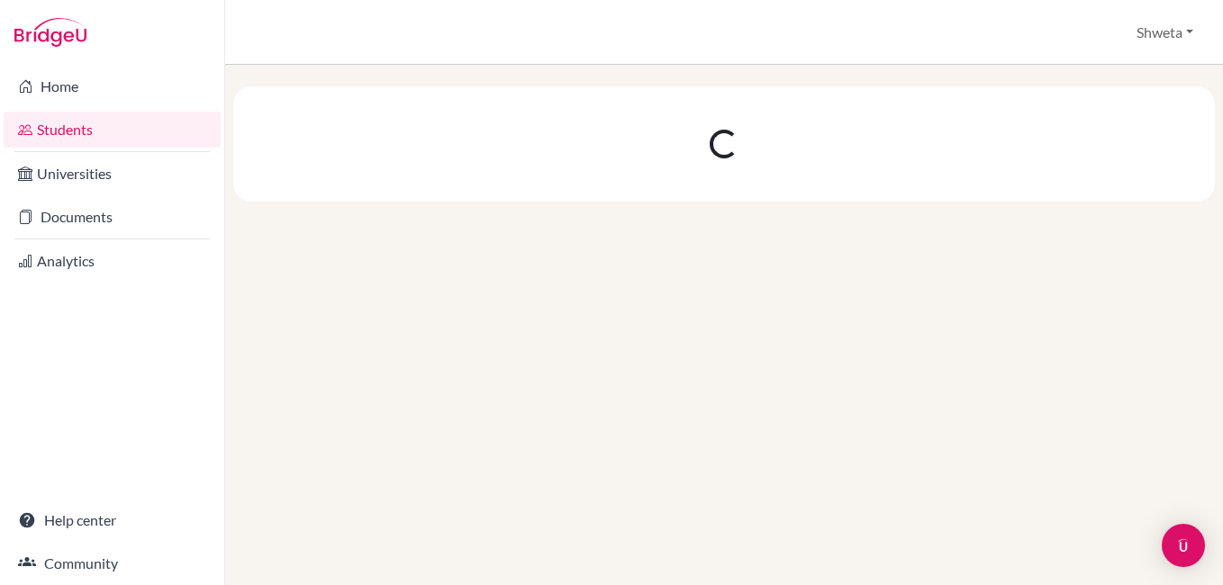  Describe the element at coordinates (112, 217) in the screenshot. I see `a: Documents` at that location.